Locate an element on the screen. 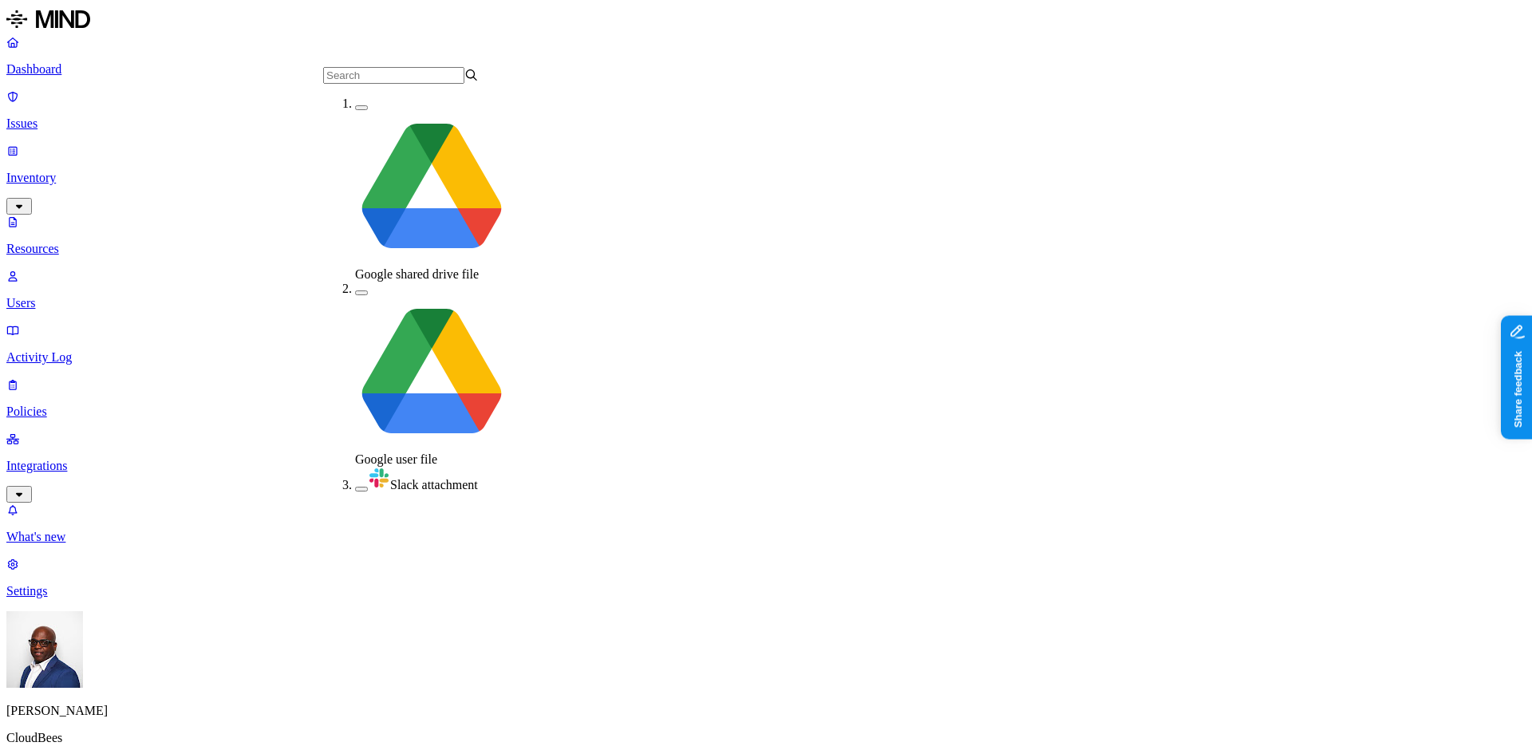 The width and height of the screenshot is (1532, 754). a: Integrations is located at coordinates (766, 466).